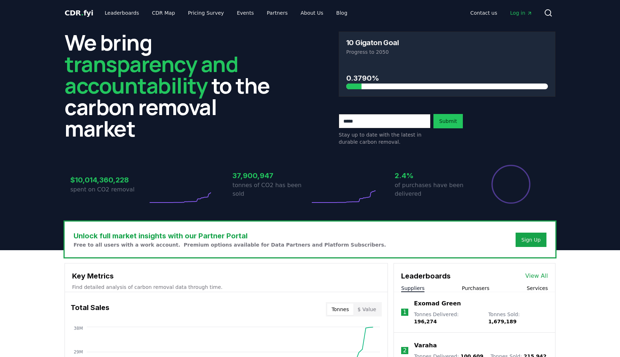 This screenshot has width=620, height=357. What do you see at coordinates (448, 121) in the screenshot?
I see `button: Submit` at bounding box center [448, 121].